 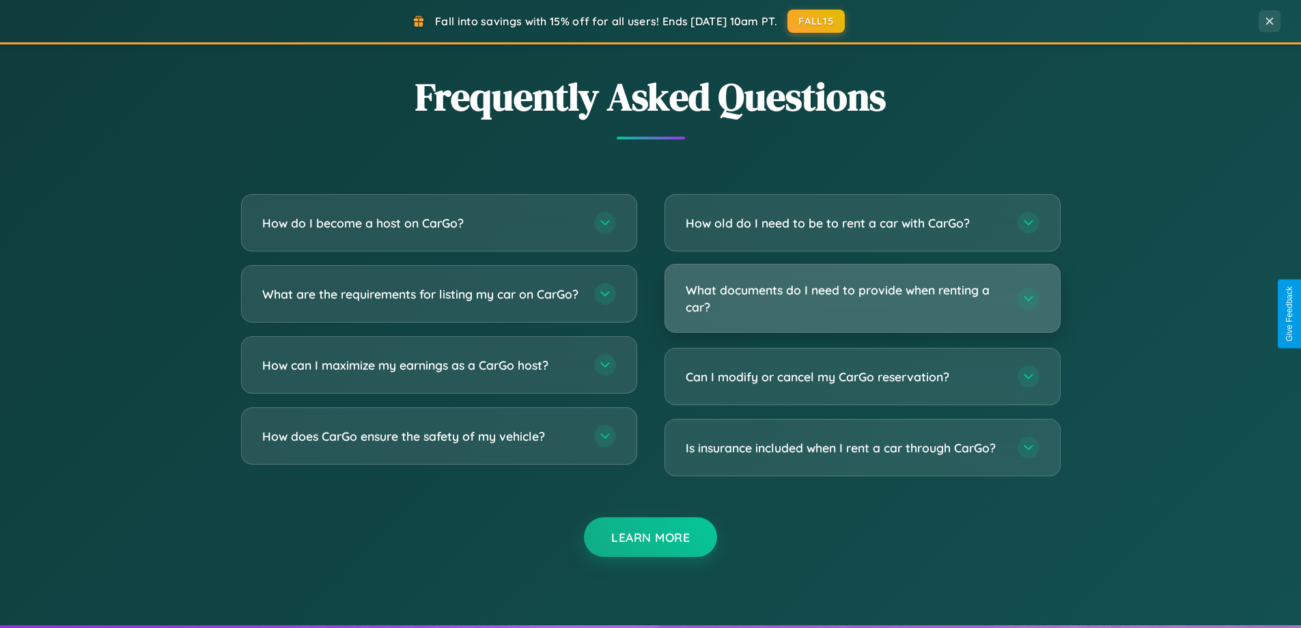 What do you see at coordinates (650, 537) in the screenshot?
I see `button: Learn More` at bounding box center [650, 537].